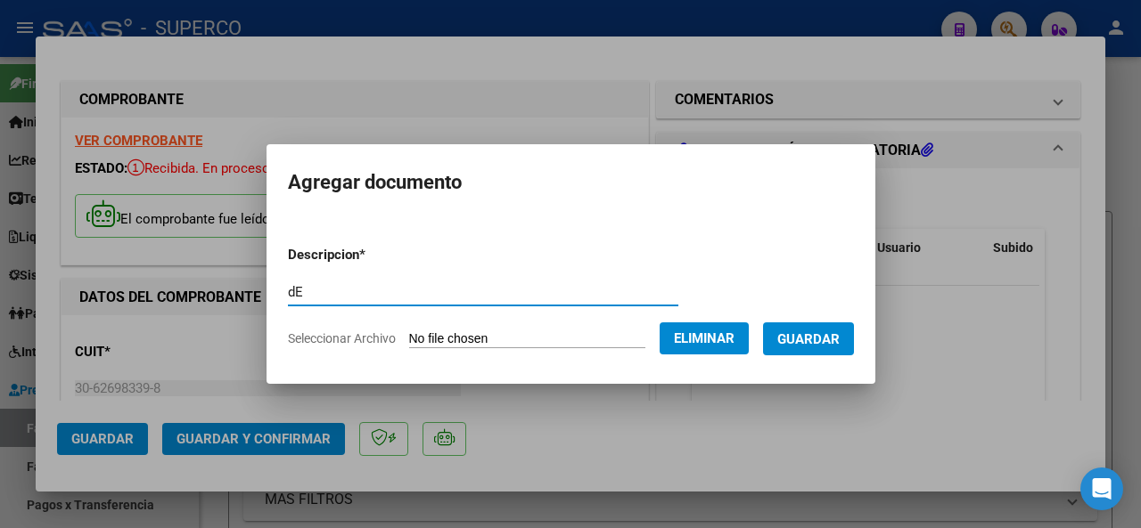 This screenshot has height=528, width=1141. What do you see at coordinates (808, 339) in the screenshot?
I see `button: Guardar` at bounding box center [808, 339].